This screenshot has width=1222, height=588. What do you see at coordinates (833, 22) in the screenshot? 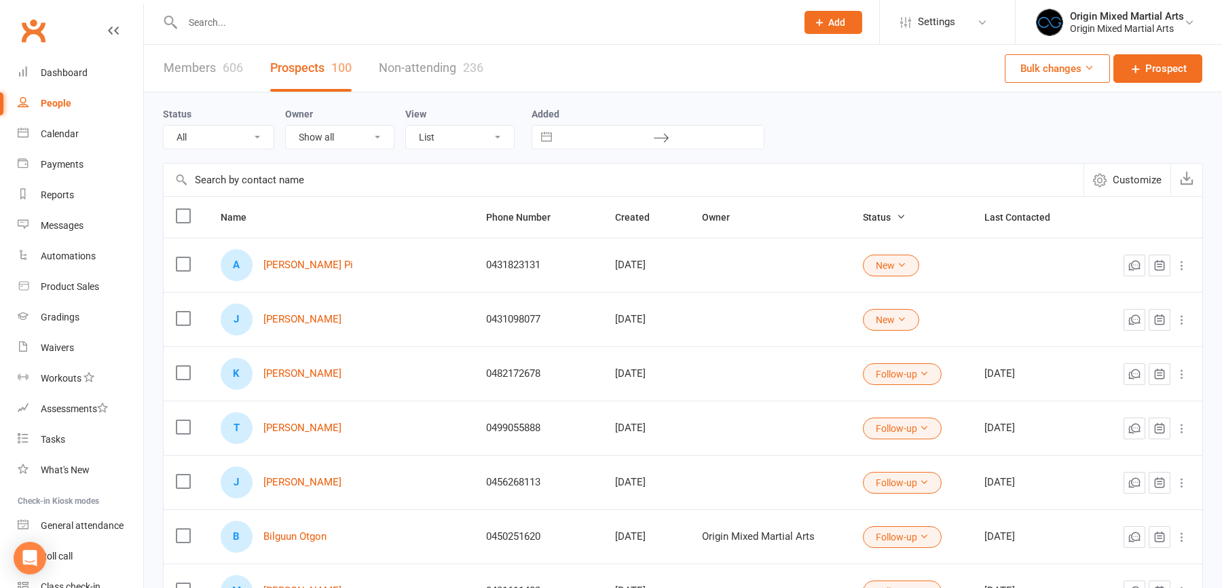
I see `button: Add` at bounding box center [833, 22].